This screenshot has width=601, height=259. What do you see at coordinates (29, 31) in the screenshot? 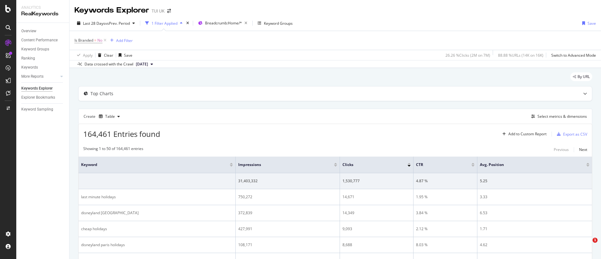
I see `div: Overview` at bounding box center [29, 31].